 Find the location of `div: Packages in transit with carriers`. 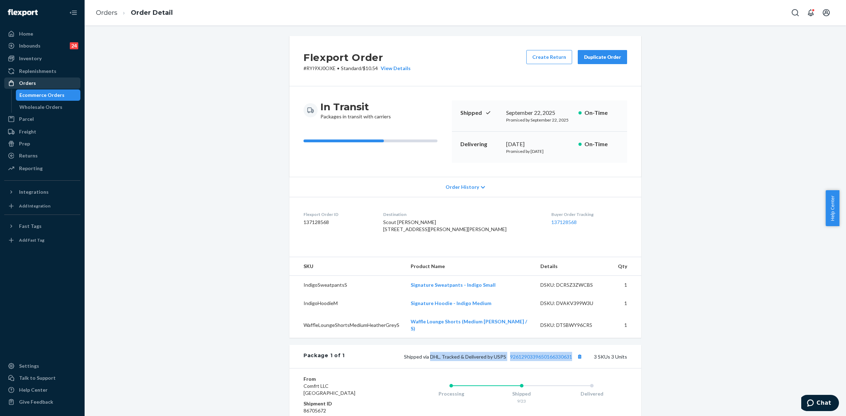

div: Packages in transit with carriers is located at coordinates (356, 110).